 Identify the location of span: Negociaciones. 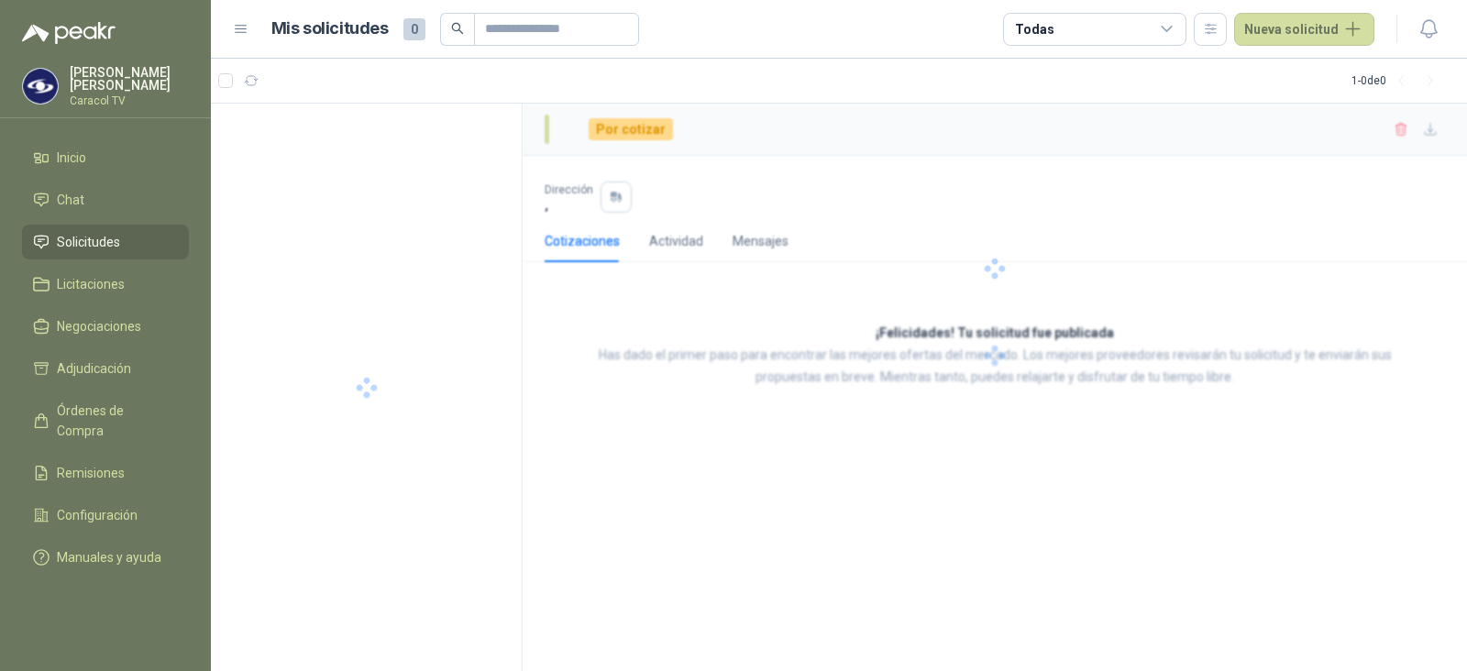
(99, 326).